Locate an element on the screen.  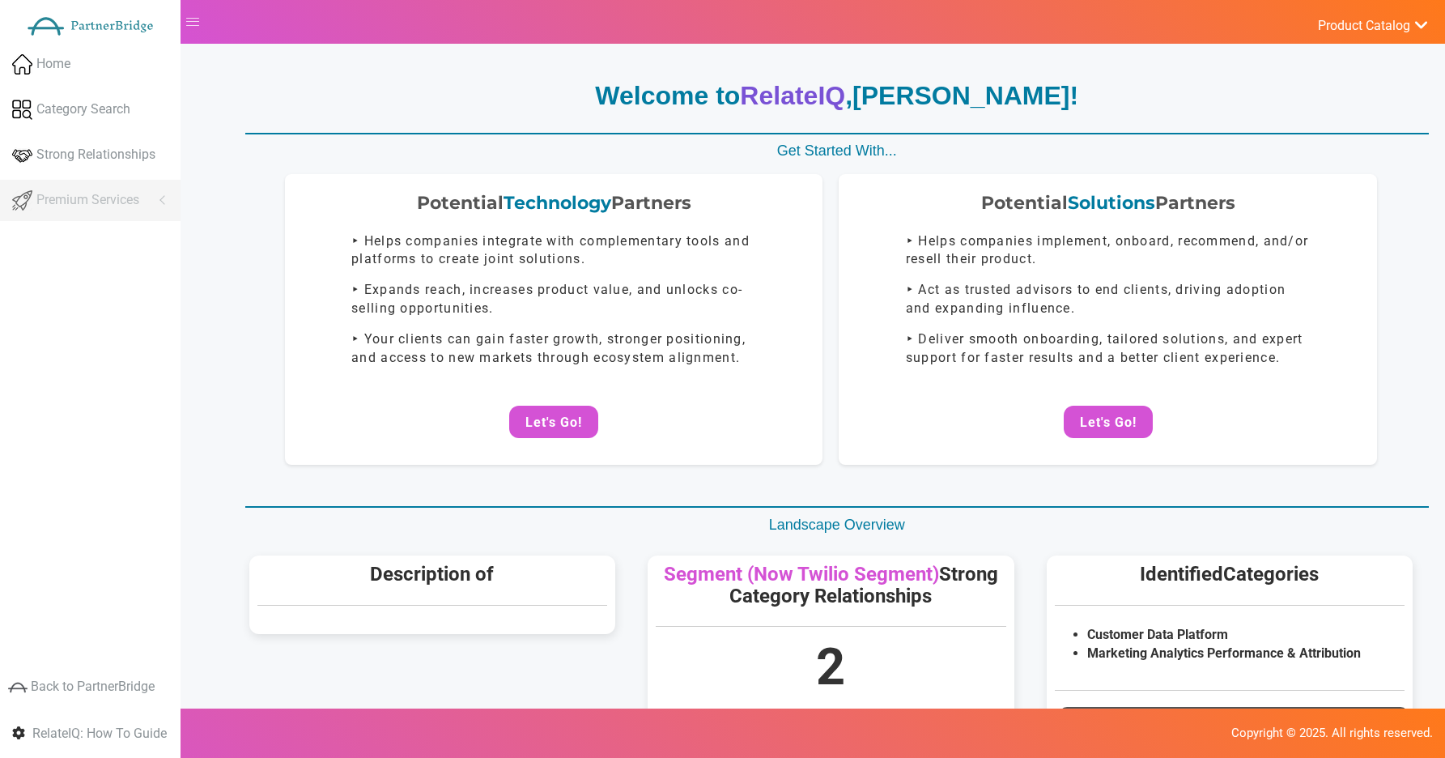
span: Product Catalog is located at coordinates (1364, 26).